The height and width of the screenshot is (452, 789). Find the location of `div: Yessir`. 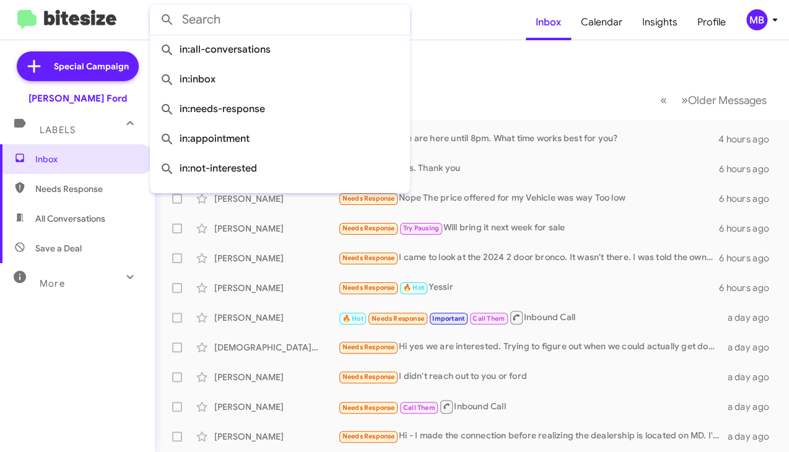

div: Yessir is located at coordinates (528, 287).